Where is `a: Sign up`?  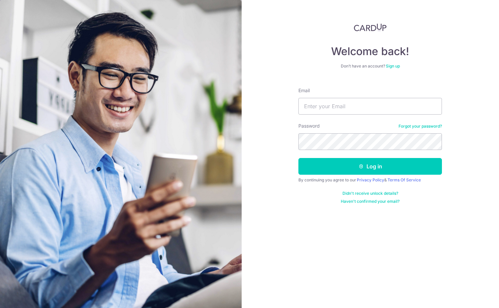 a: Sign up is located at coordinates (393, 66).